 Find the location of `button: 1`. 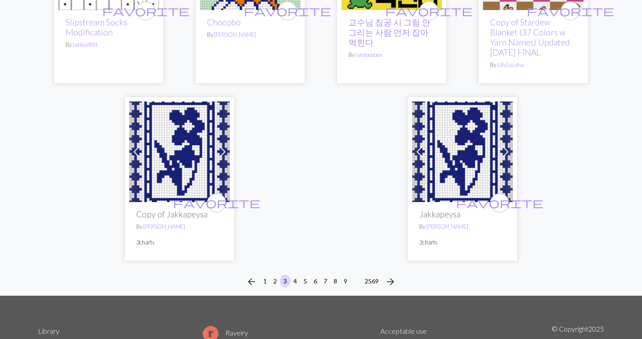

button: 1 is located at coordinates (265, 280).